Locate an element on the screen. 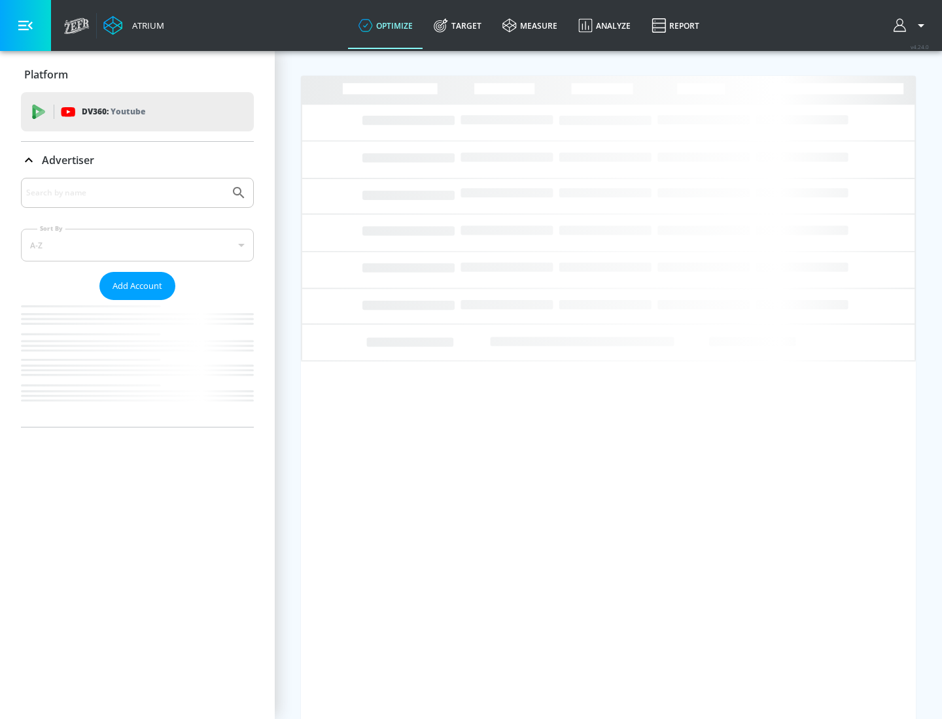 The width and height of the screenshot is (942, 719). div: Atrium is located at coordinates (145, 26).